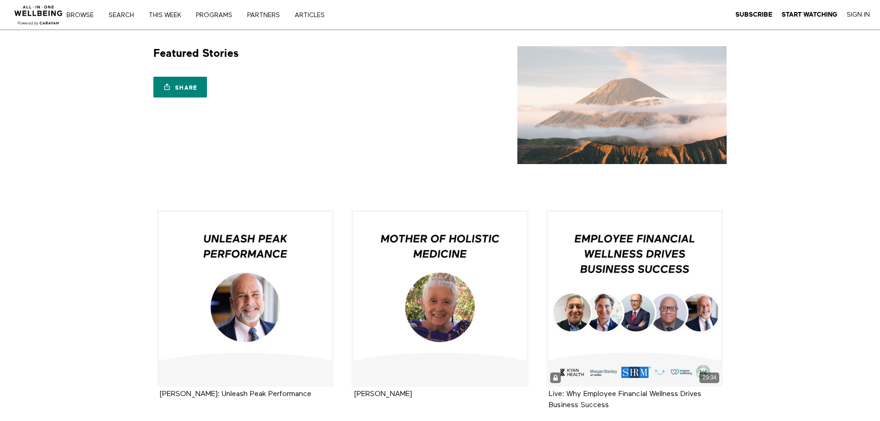 The image size is (880, 421). I want to click on strong: Live: Why Employee Financial Wellness Drives Business Success, so click(625, 399).